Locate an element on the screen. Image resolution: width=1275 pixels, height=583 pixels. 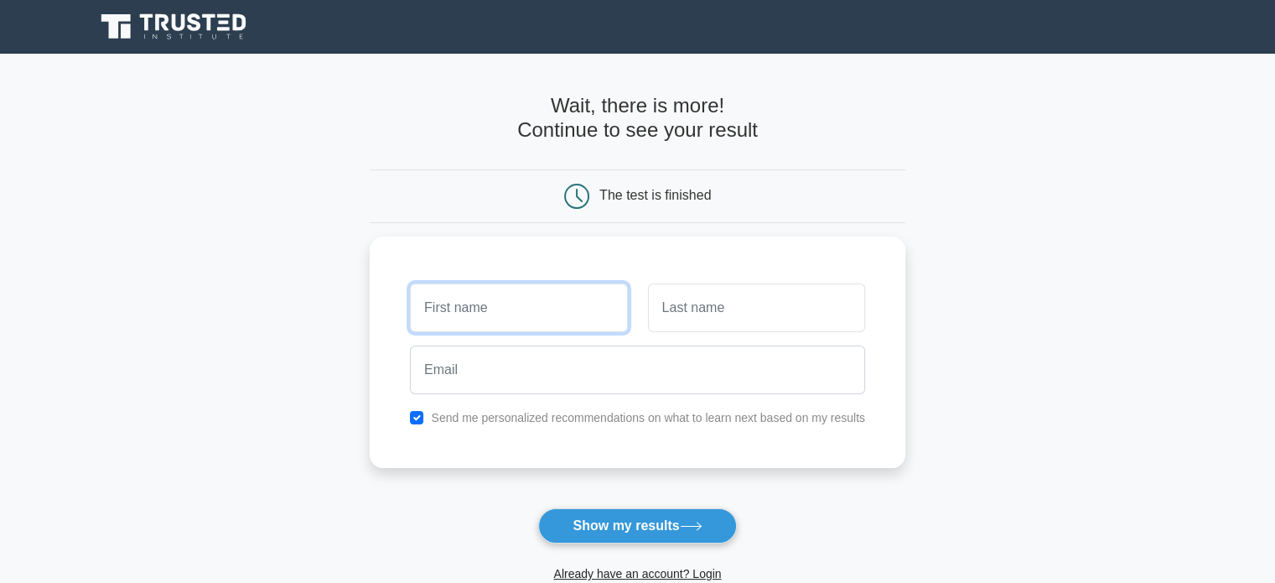
a: Already have an account? Login is located at coordinates (637, 573).